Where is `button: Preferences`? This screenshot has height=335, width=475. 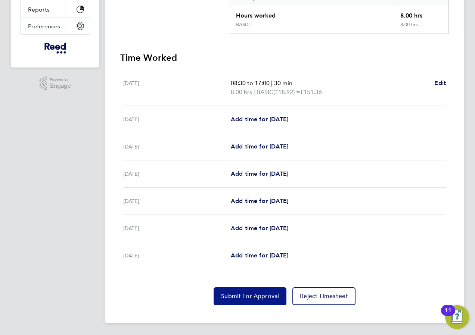 button: Preferences is located at coordinates (55, 26).